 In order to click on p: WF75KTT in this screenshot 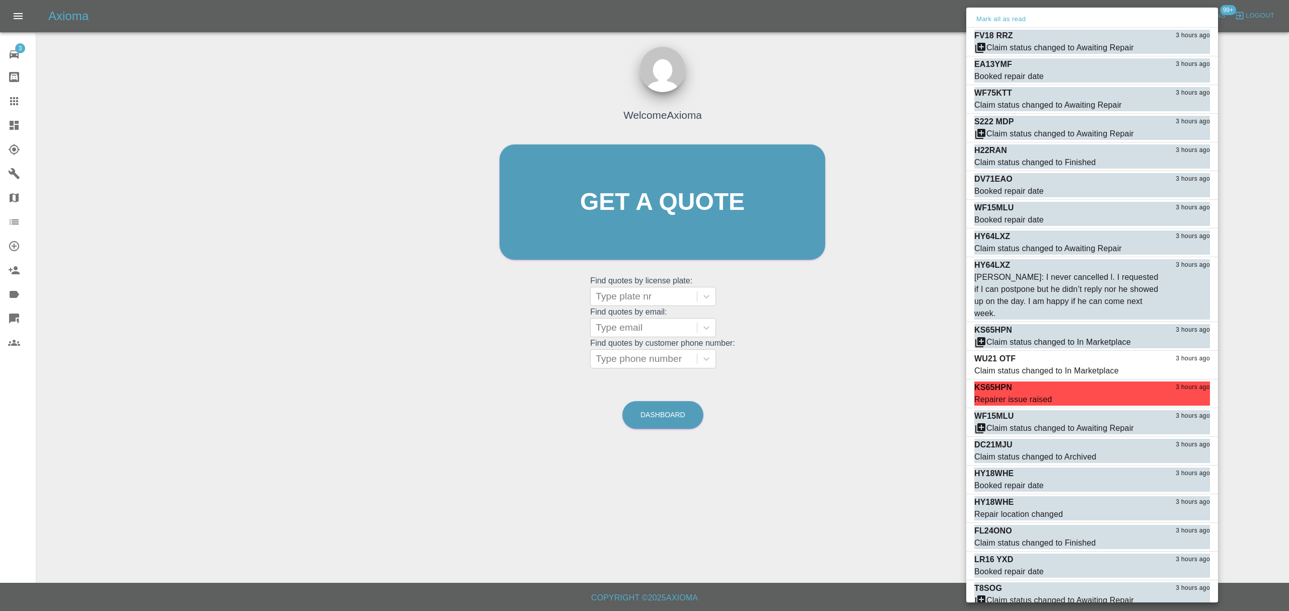, I will do `click(993, 93)`.